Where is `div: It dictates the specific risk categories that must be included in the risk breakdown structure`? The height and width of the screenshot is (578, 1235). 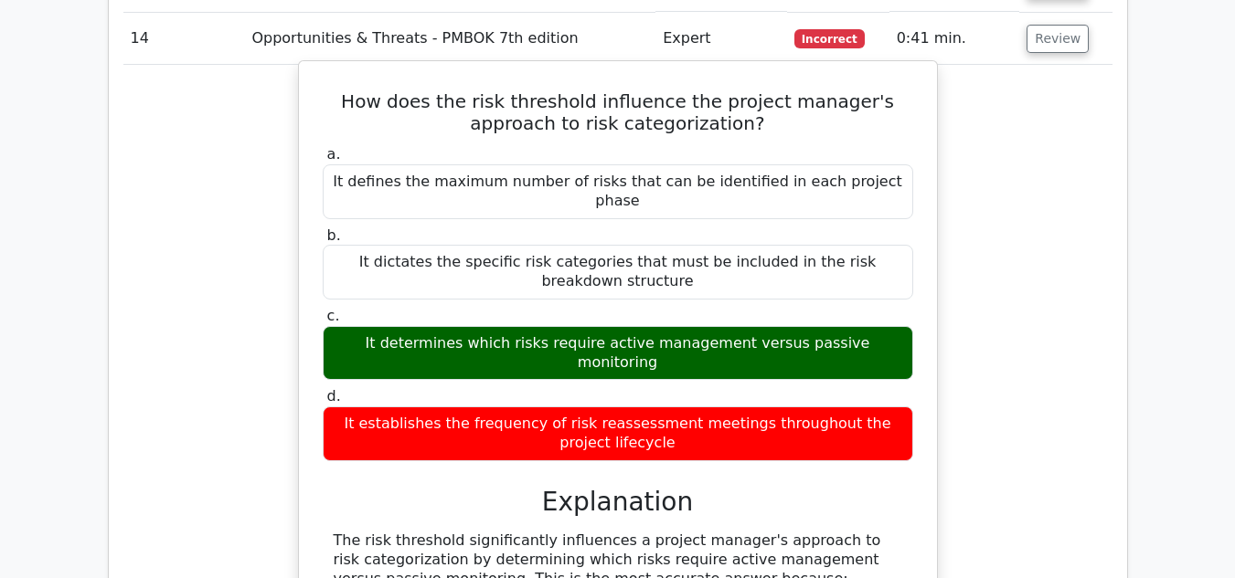 div: It dictates the specific risk categories that must be included in the risk breakdown structure is located at coordinates (618, 272).